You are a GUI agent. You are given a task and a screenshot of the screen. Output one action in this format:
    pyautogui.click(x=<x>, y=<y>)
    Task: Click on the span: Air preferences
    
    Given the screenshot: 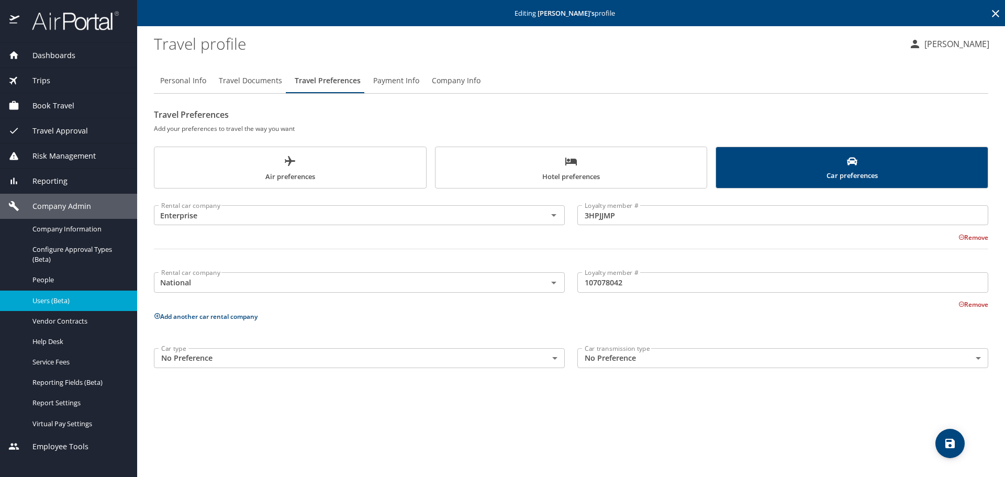 What is the action you would take?
    pyautogui.click(x=290, y=168)
    